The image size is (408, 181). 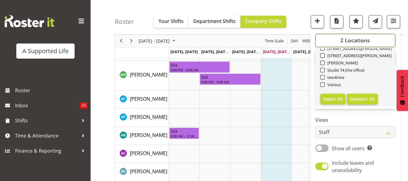 I want to click on div: previous period, so click(x=121, y=41).